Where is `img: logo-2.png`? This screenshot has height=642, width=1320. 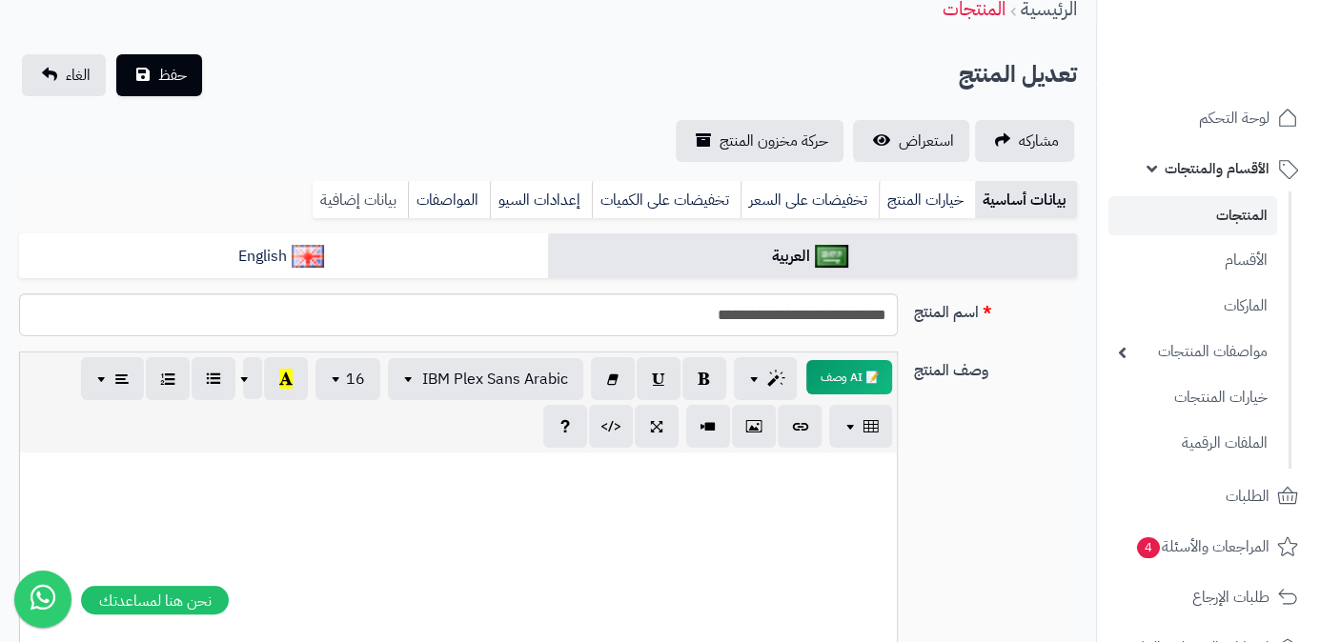
img: logo-2.png is located at coordinates (1245, 40).